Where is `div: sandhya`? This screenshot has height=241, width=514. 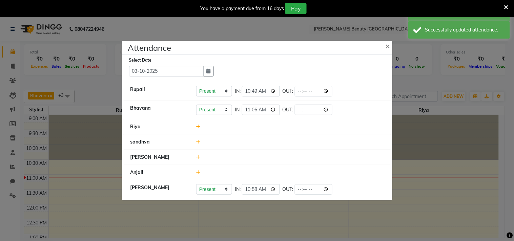 div: sandhya is located at coordinates (158, 142).